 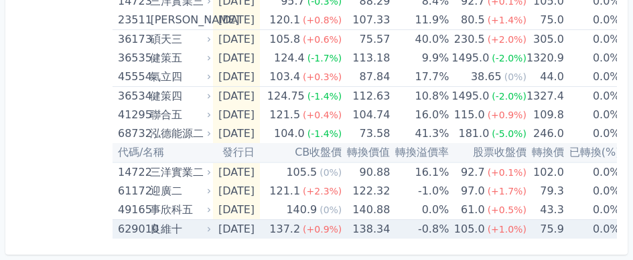 I want to click on span: (+2.0%), so click(x=507, y=40).